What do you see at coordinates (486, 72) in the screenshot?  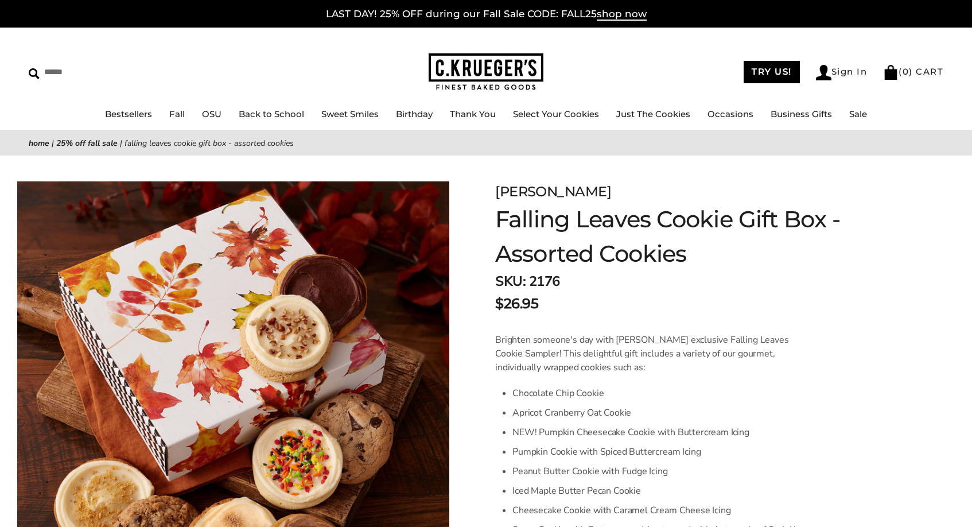 I see `img: C.KRUEGER'S` at bounding box center [486, 72].